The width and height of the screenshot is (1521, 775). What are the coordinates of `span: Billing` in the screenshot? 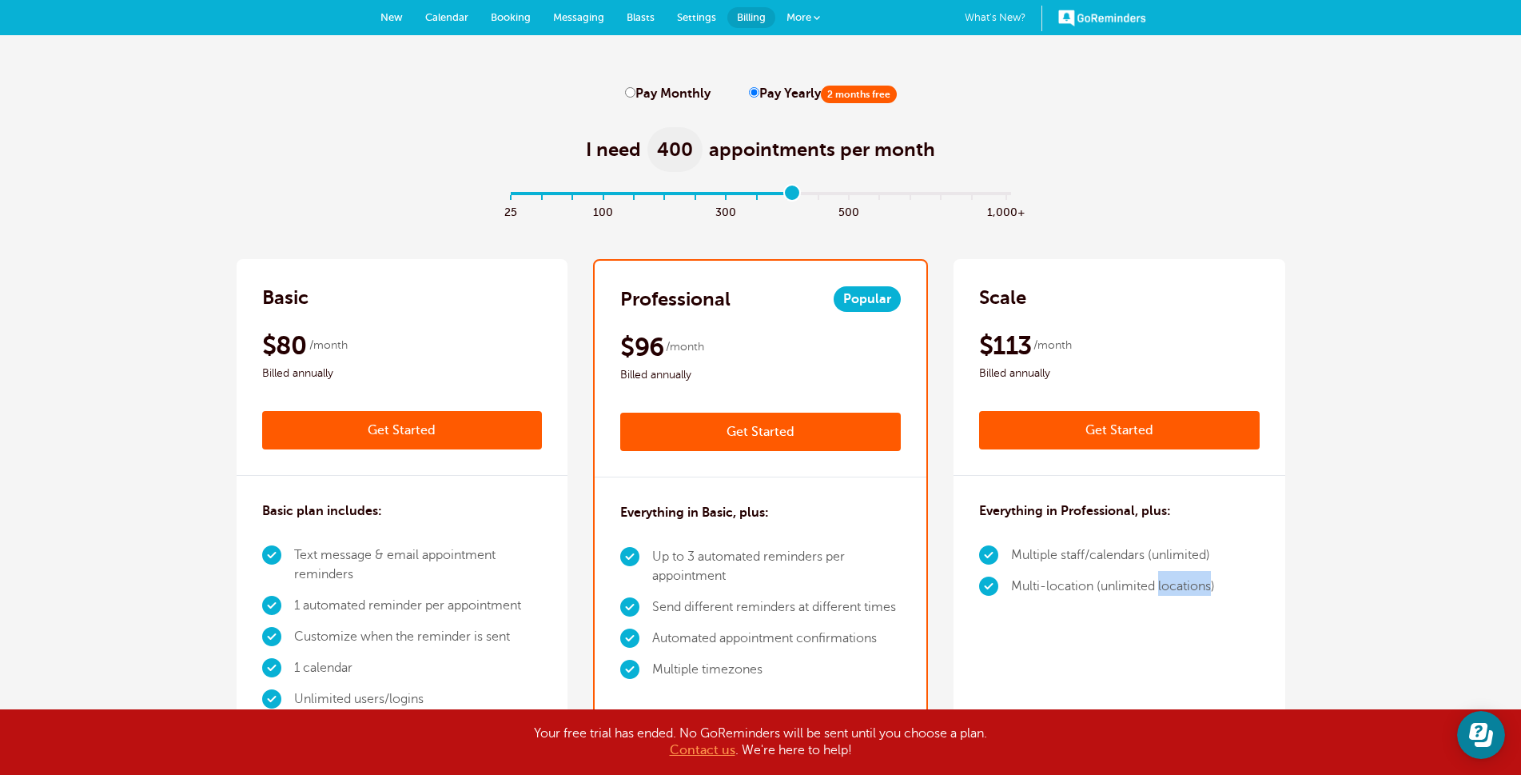 It's located at (751, 17).